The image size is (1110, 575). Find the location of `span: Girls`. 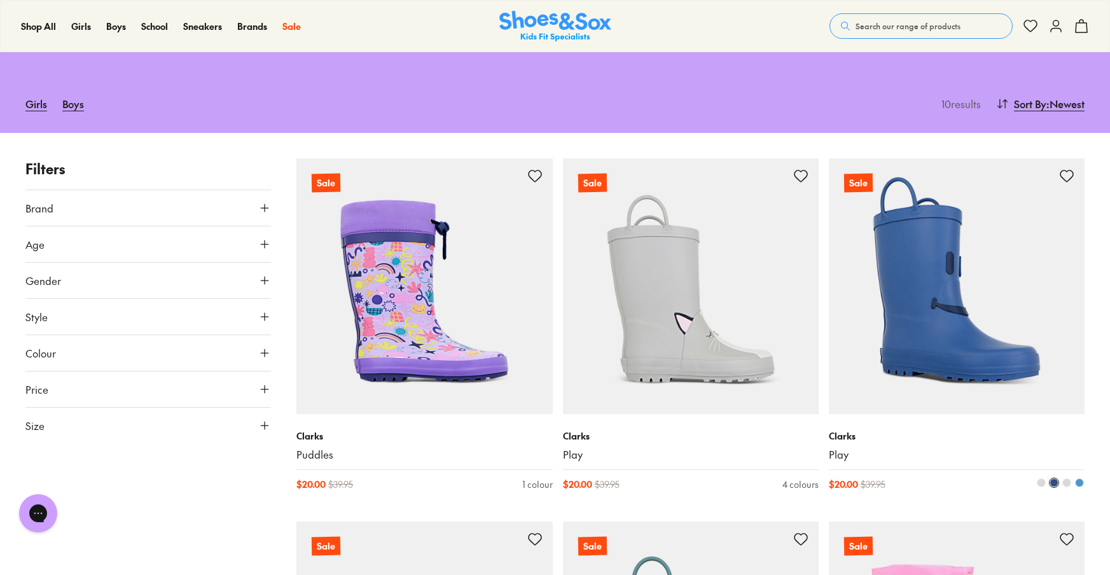

span: Girls is located at coordinates (81, 26).